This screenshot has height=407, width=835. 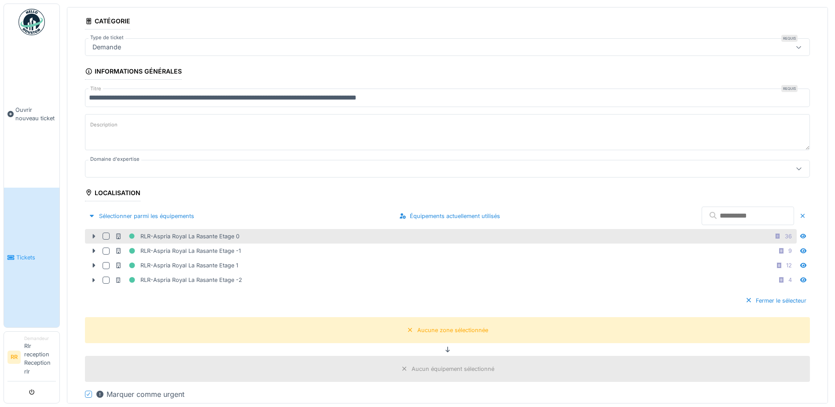 I want to click on div: Aucune zone sélectionnée, so click(x=453, y=330).